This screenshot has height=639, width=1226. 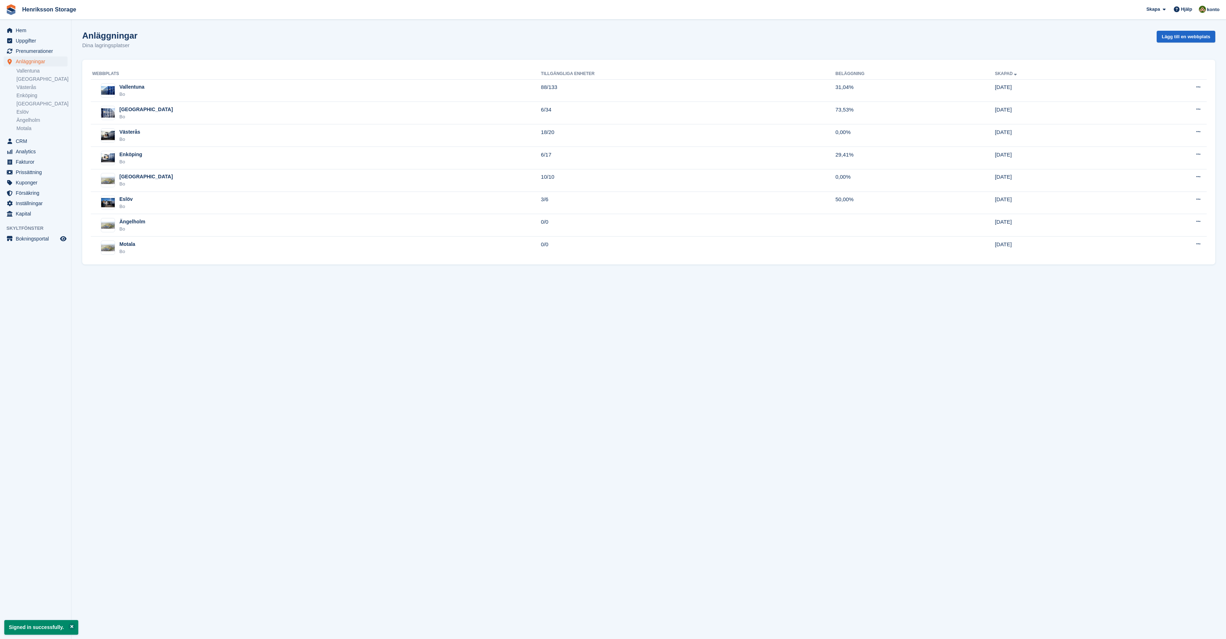 What do you see at coordinates (37, 51) in the screenshot?
I see `span: Prenumerationer` at bounding box center [37, 51].